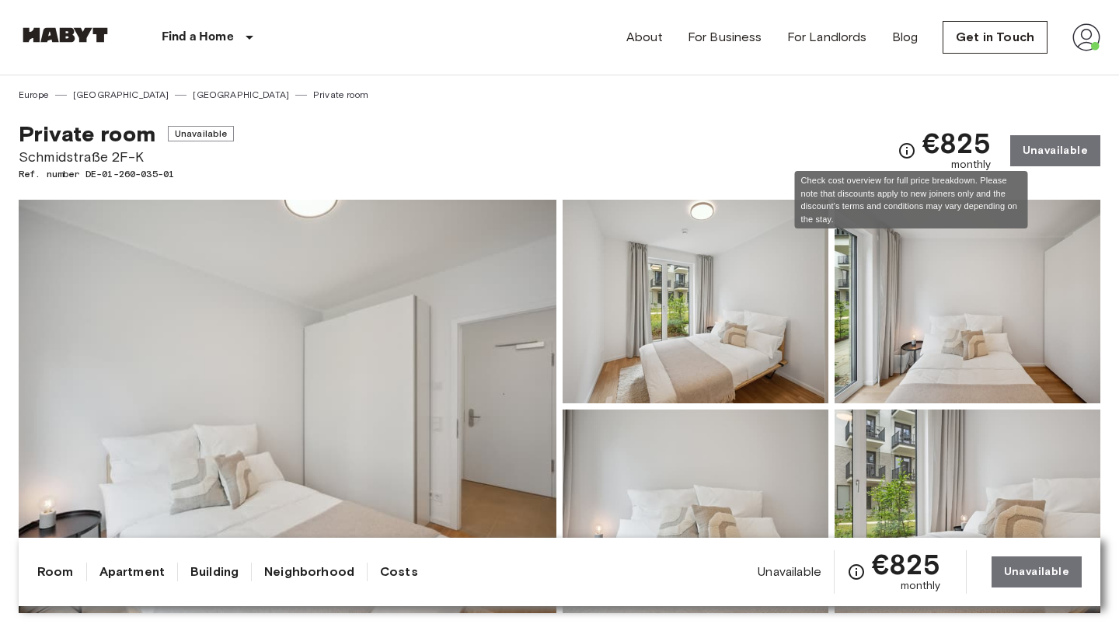 The height and width of the screenshot is (631, 1119). What do you see at coordinates (725, 37) in the screenshot?
I see `a: For Business` at bounding box center [725, 37].